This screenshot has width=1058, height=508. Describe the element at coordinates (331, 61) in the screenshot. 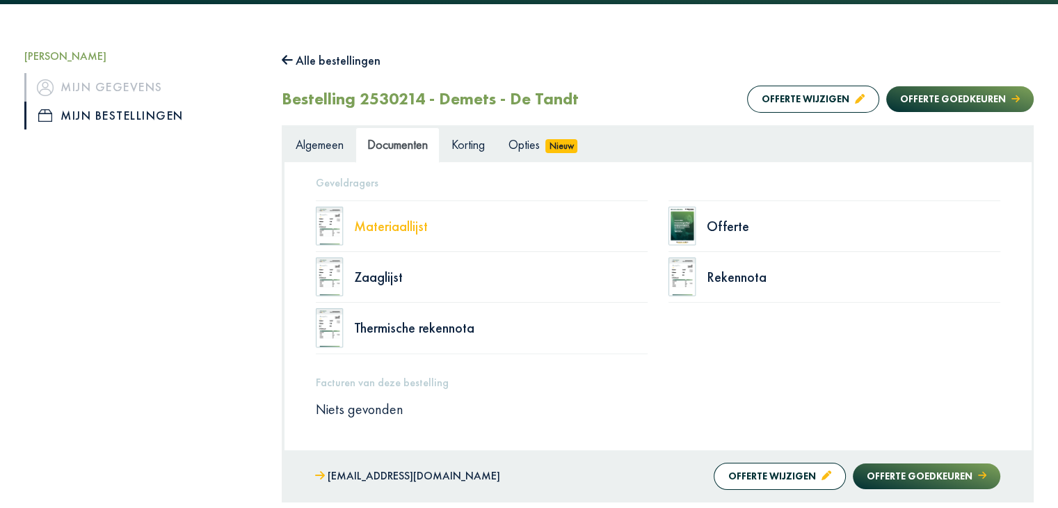

I see `button: Alle bestellingen` at that location.